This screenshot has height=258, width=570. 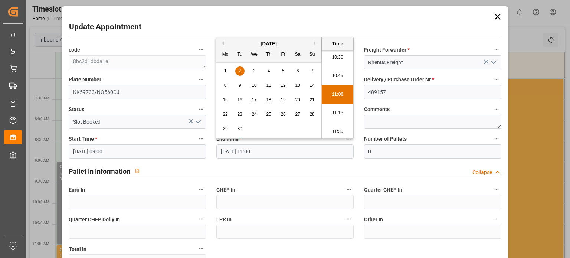 I want to click on div: Choose Monday, September 15th, 2025, so click(x=225, y=100).